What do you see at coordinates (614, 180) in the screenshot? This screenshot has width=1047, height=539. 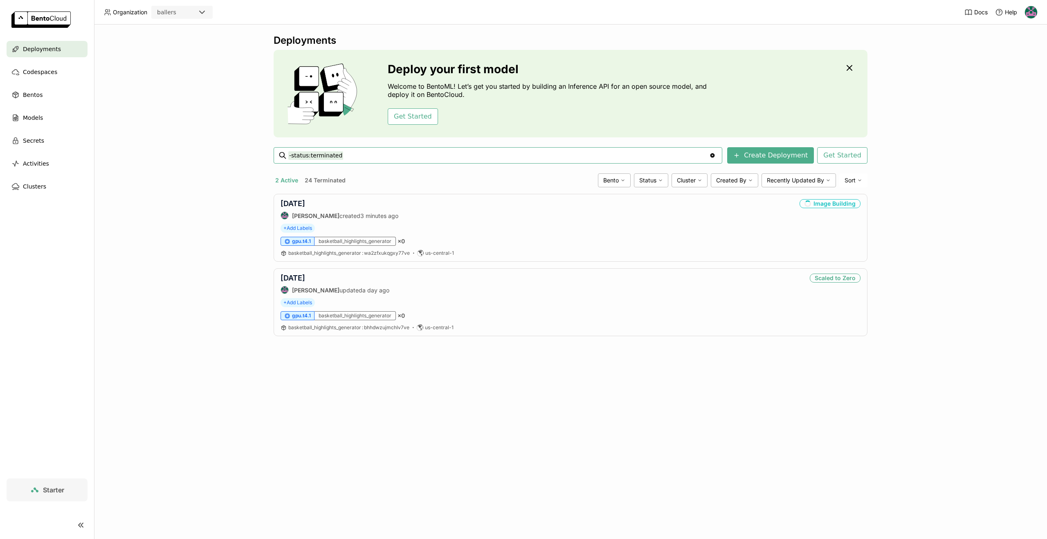 I see `div: Bento` at bounding box center [614, 180].